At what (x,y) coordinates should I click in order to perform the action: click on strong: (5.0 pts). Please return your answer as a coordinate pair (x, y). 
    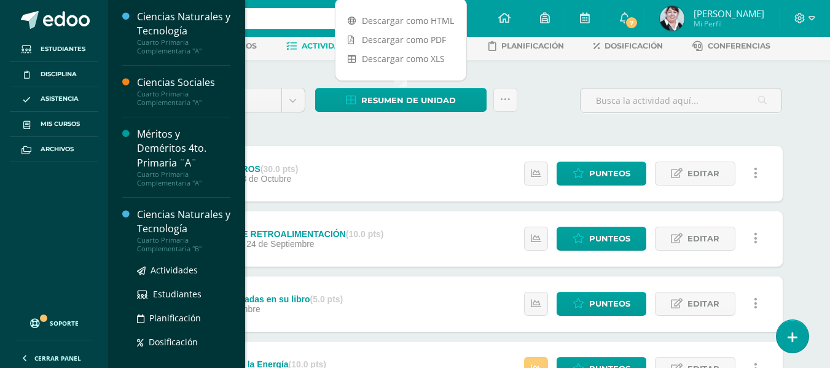
    Looking at the image, I should click on (327, 299).